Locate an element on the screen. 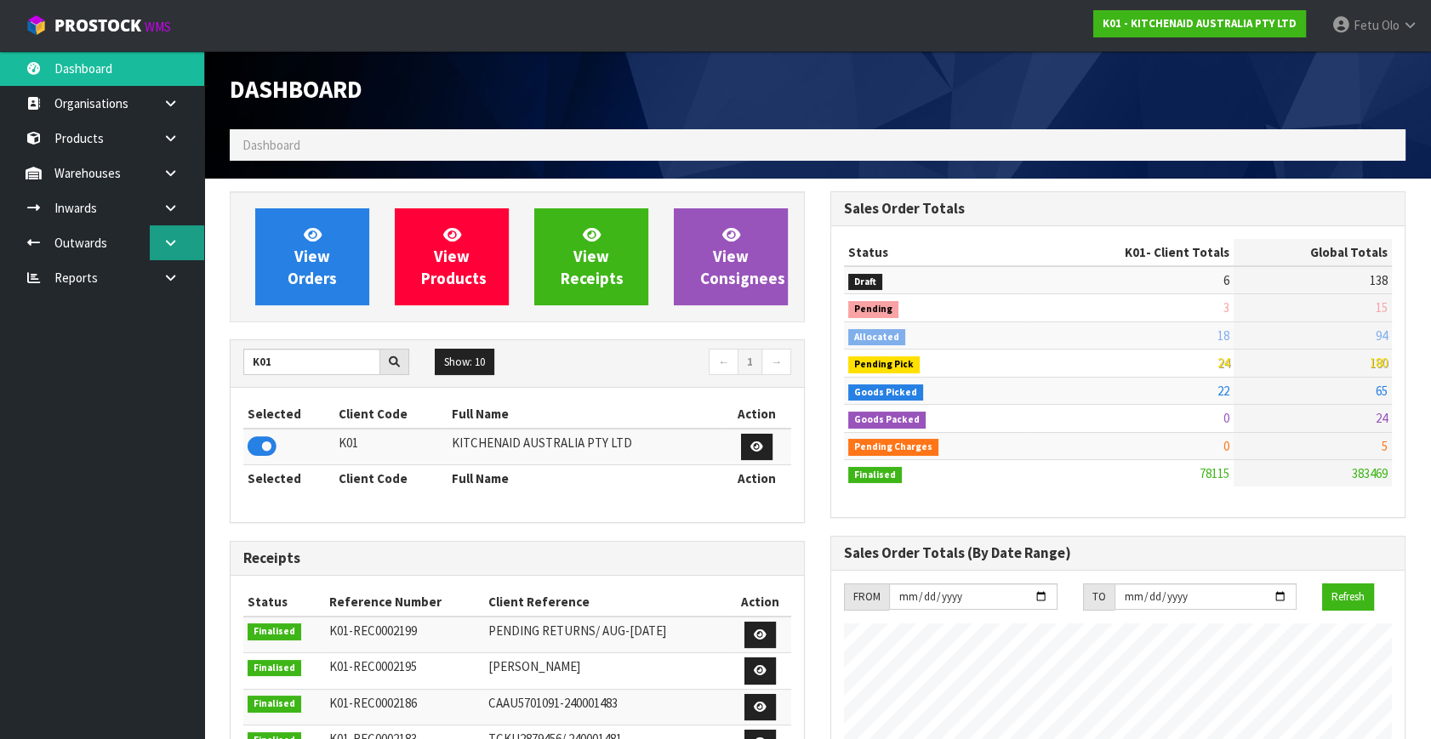 This screenshot has height=739, width=1431. th: Reference Number is located at coordinates (404, 602).